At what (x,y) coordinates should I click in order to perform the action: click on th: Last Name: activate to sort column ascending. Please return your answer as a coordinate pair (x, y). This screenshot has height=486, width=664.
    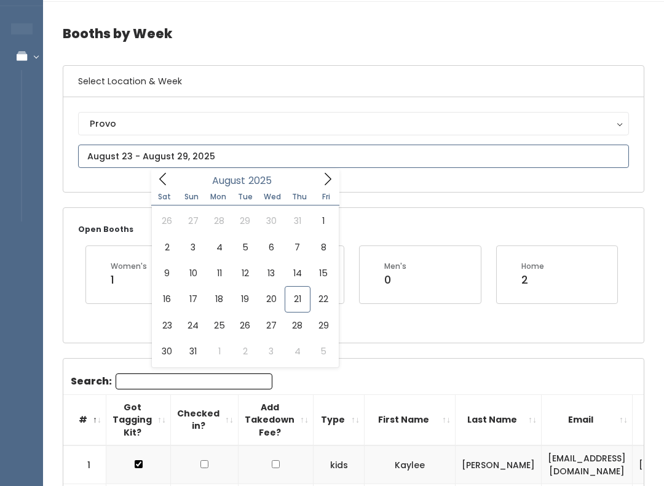
    Looking at the image, I should click on (499, 420).